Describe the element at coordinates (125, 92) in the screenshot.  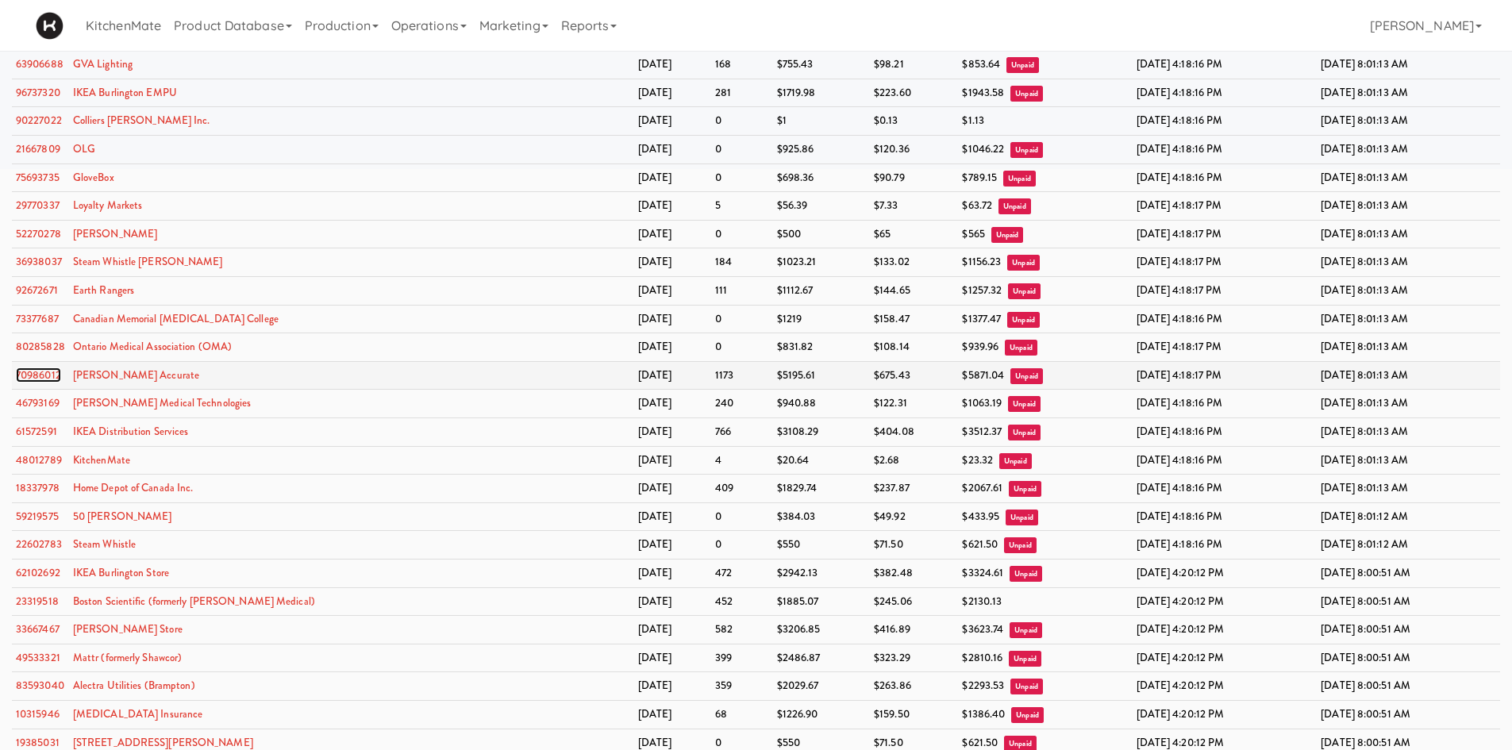
I see `a: IKEA Burlington EMPU` at that location.